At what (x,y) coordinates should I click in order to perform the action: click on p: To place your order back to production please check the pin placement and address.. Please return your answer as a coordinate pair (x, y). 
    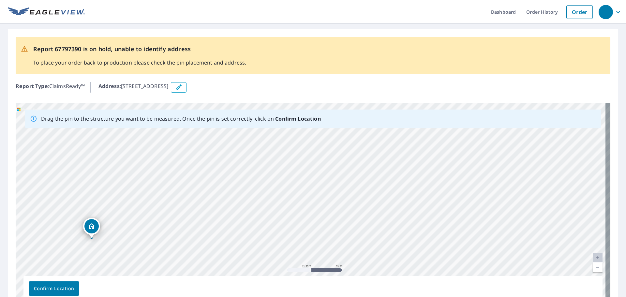
    Looking at the image, I should click on (140, 63).